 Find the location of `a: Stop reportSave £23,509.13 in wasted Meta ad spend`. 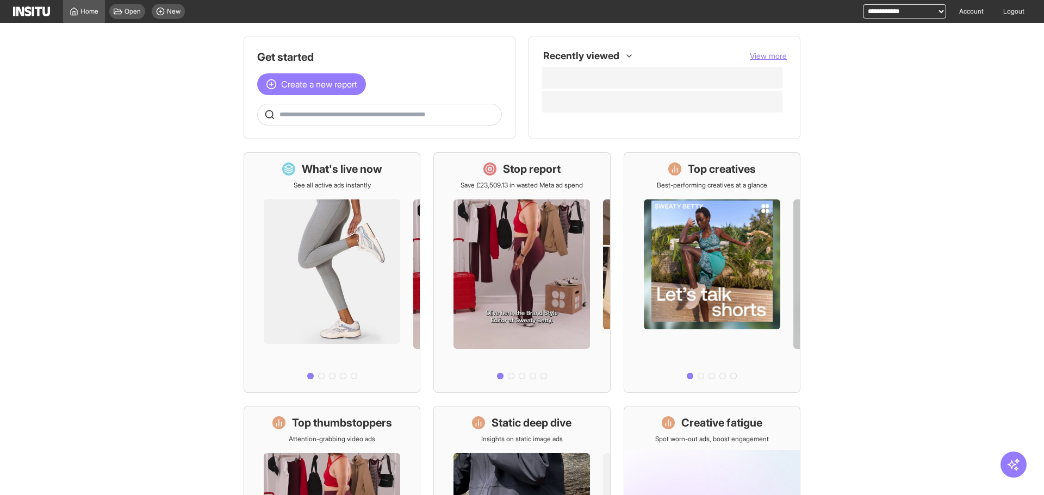

a: Stop reportSave £23,509.13 in wasted Meta ad spend is located at coordinates (521, 272).